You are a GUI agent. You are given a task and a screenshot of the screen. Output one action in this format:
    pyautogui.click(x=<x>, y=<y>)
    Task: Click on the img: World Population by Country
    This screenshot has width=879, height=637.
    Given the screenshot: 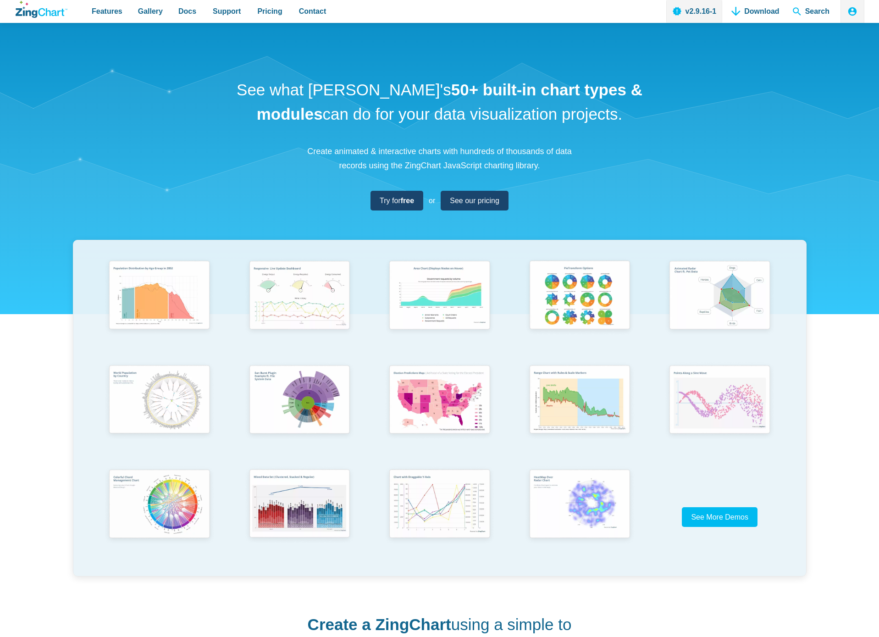 What is the action you would take?
    pyautogui.click(x=159, y=401)
    